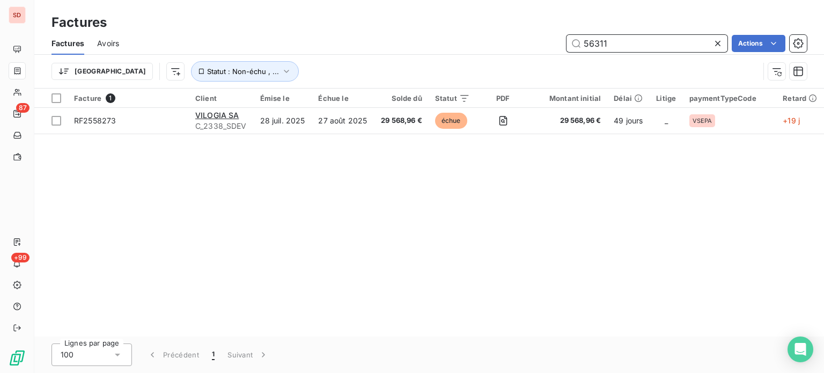 The image size is (824, 373). What do you see at coordinates (67, 355) in the screenshot?
I see `span: 100` at bounding box center [67, 355].